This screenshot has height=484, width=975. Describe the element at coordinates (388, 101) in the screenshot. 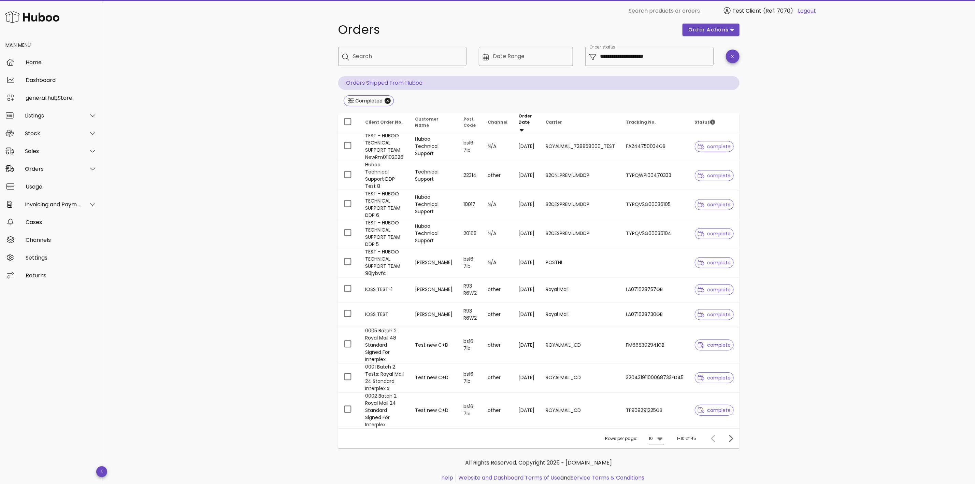

I see `button: Close` at that location.